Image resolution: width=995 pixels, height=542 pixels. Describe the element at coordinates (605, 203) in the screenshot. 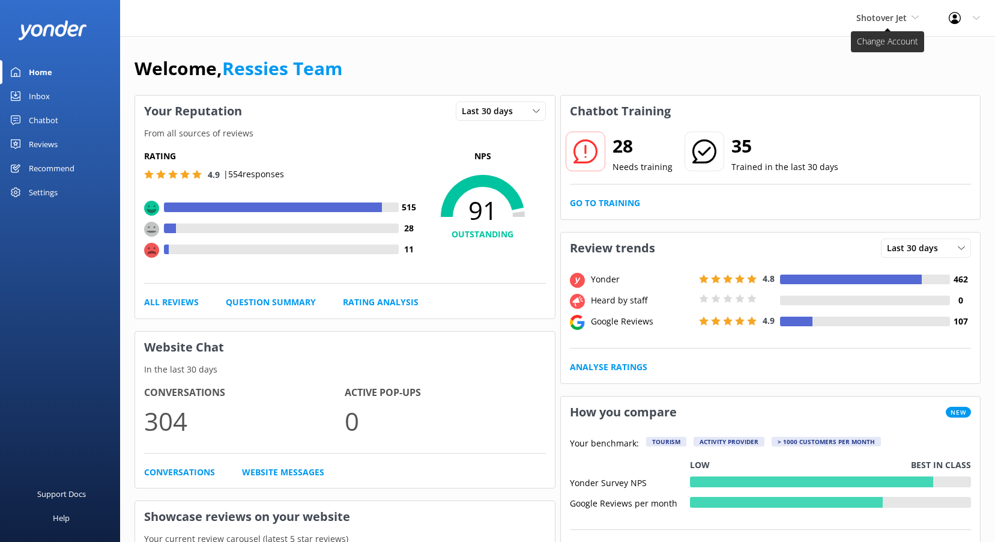

I see `a: Go to Training` at that location.